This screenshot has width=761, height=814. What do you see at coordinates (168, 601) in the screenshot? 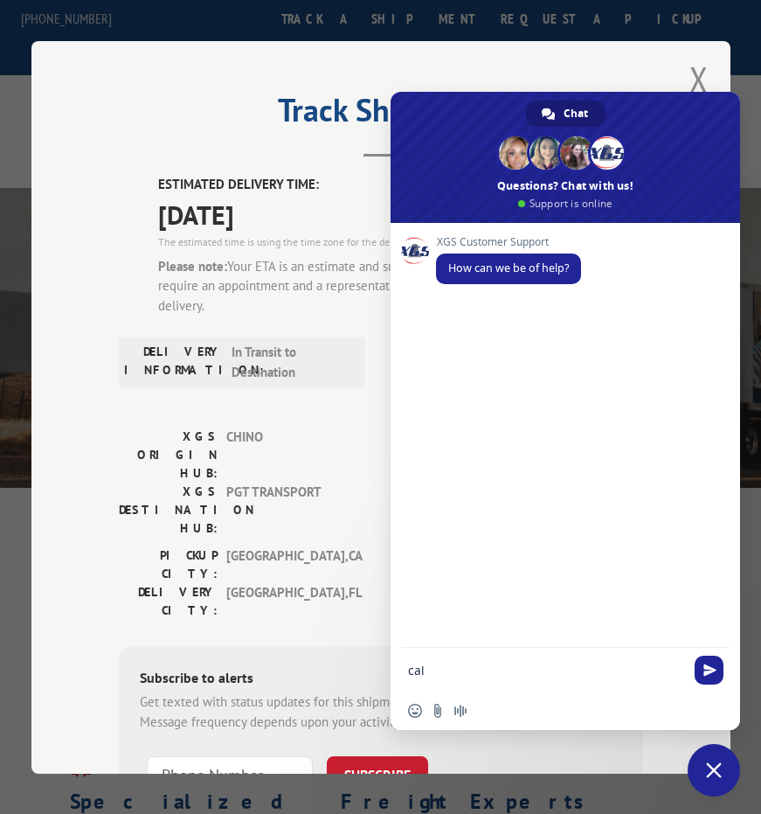
I see `label: DELIVERY CITY:` at bounding box center [168, 601].